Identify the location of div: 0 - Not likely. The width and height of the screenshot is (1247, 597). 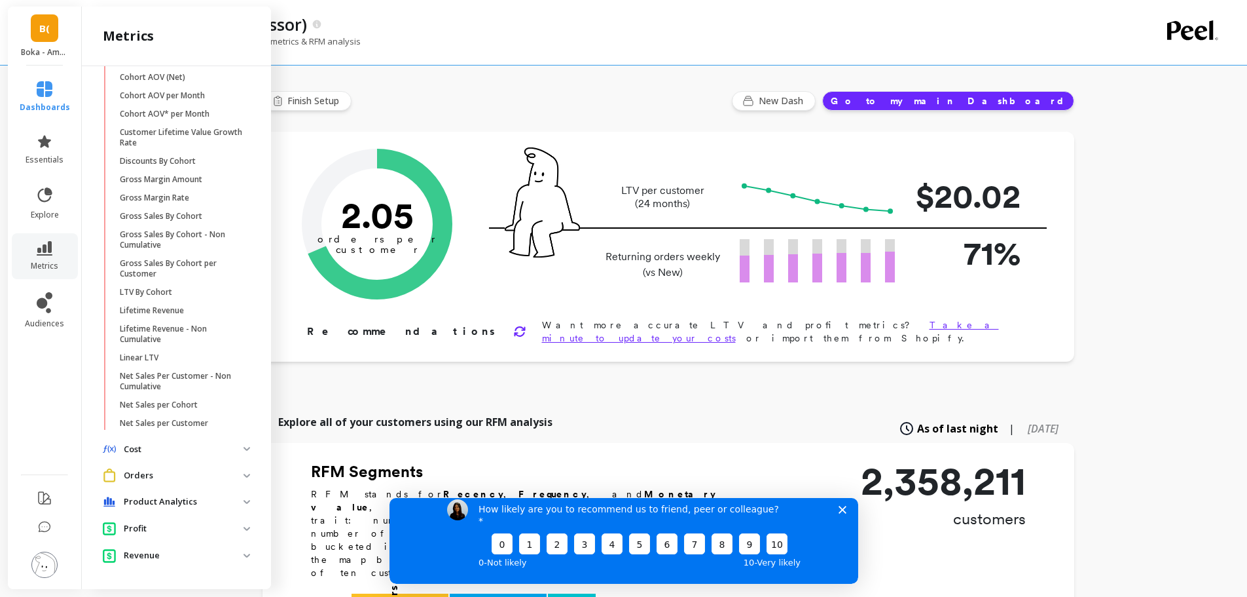
(151, 64).